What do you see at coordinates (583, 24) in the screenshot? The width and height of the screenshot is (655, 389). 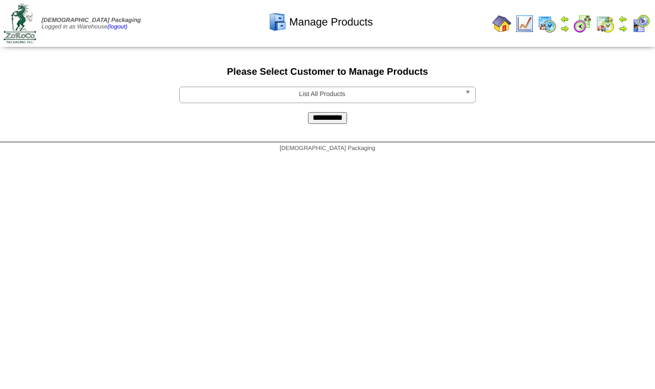 I see `img: calendarblend.gif` at bounding box center [583, 24].